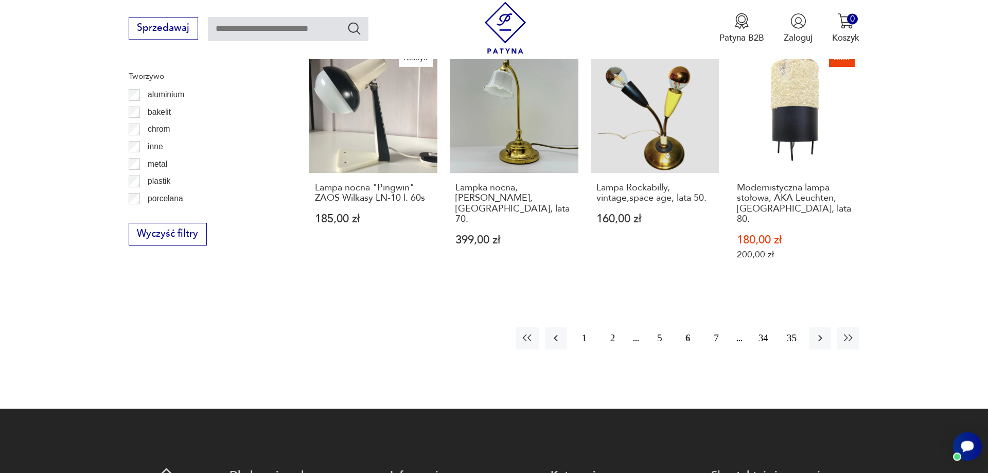 The image size is (988, 473). Describe the element at coordinates (655, 219) in the screenshot. I see `p: 160,00 zł` at that location.